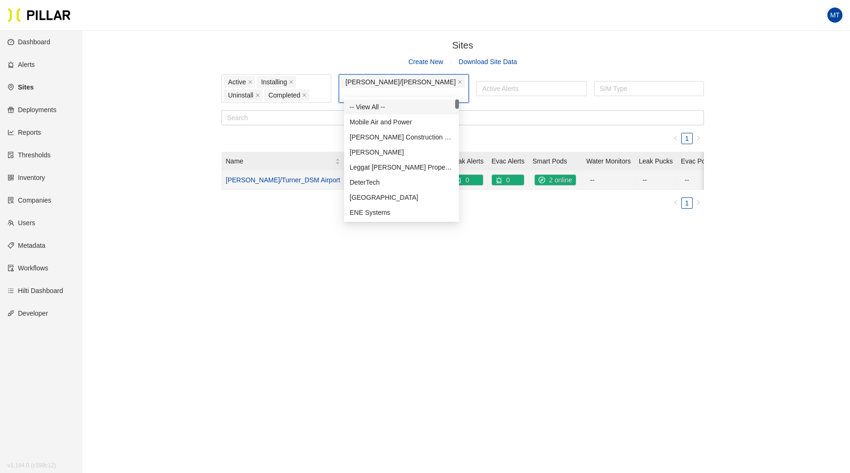  I want to click on a: Create New, so click(426, 62).